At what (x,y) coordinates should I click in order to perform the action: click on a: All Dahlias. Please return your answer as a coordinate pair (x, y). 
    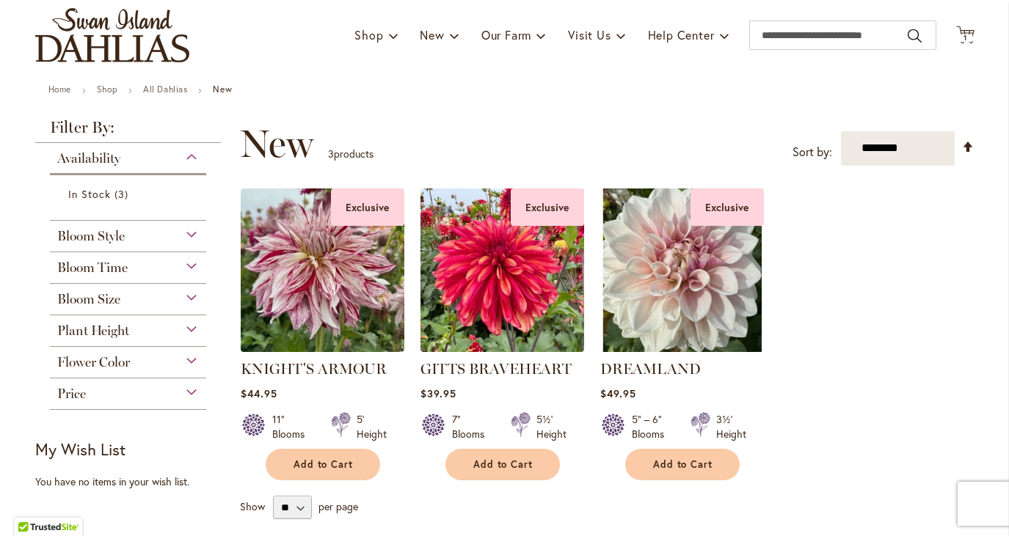
    Looking at the image, I should click on (165, 89).